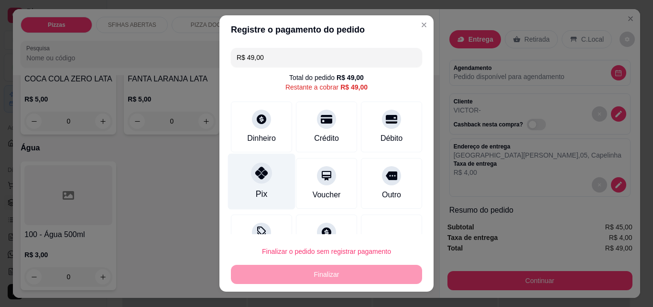 The width and height of the screenshot is (653, 307). What do you see at coordinates (327, 30) in the screenshot?
I see `header: Registre o pagamento do pedido` at bounding box center [327, 30].